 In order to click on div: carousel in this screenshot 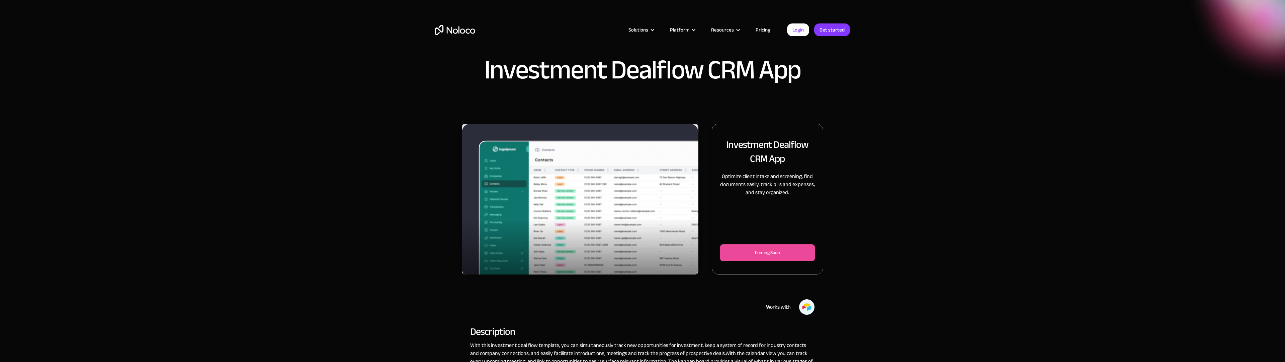, I will do `click(580, 199)`.